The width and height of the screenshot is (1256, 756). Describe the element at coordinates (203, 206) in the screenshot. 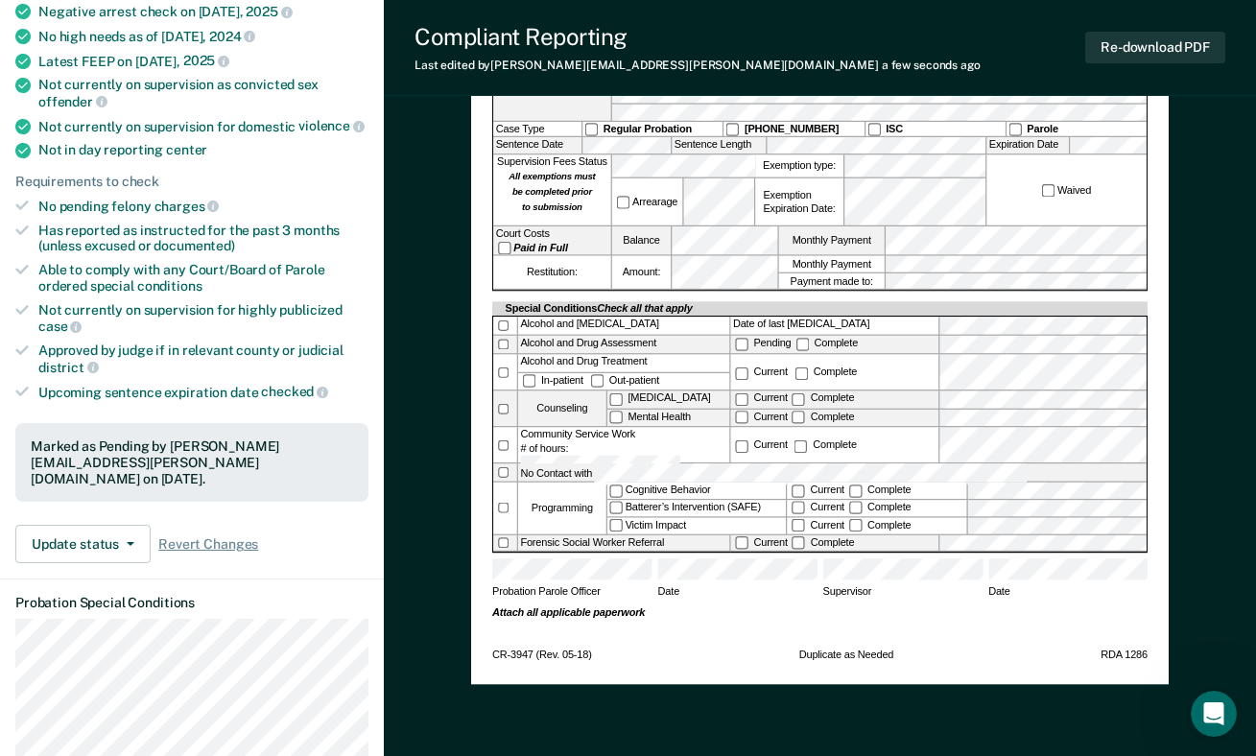

I see `div: No pending felony` at that location.